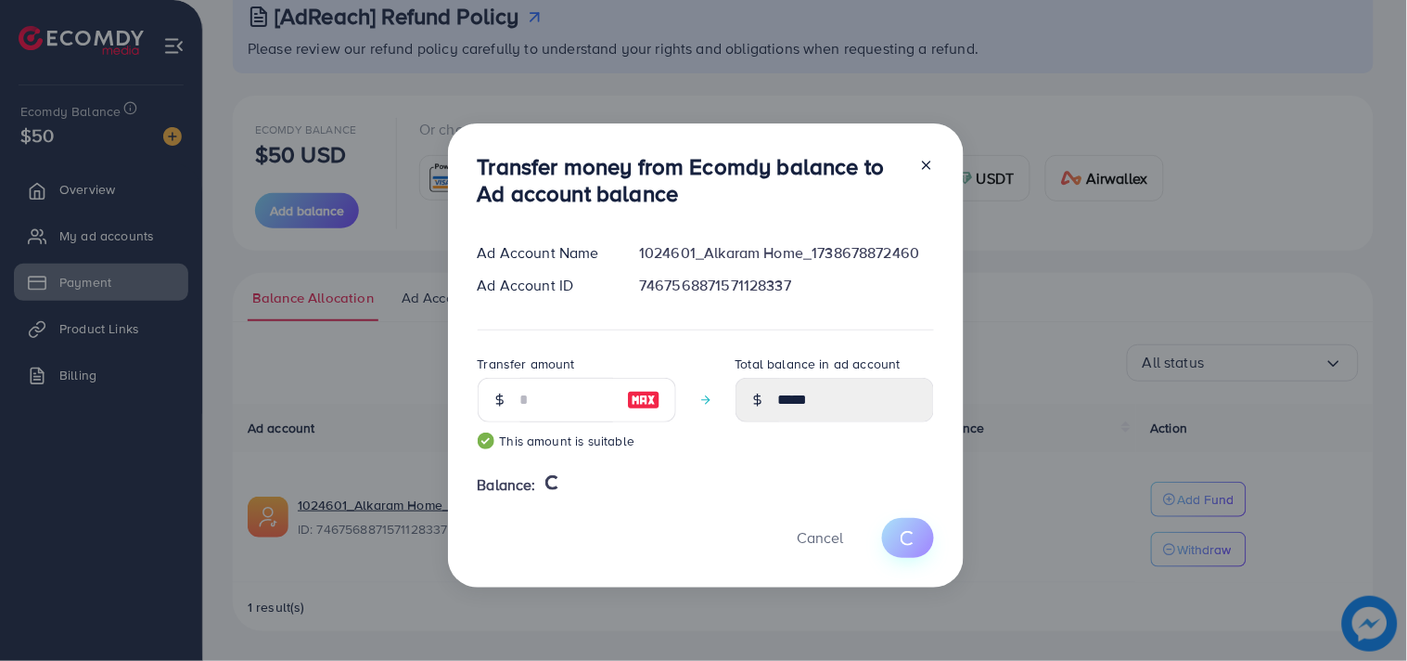 The width and height of the screenshot is (1407, 661). What do you see at coordinates (821, 537) in the screenshot?
I see `span: Cancel` at bounding box center [821, 537].